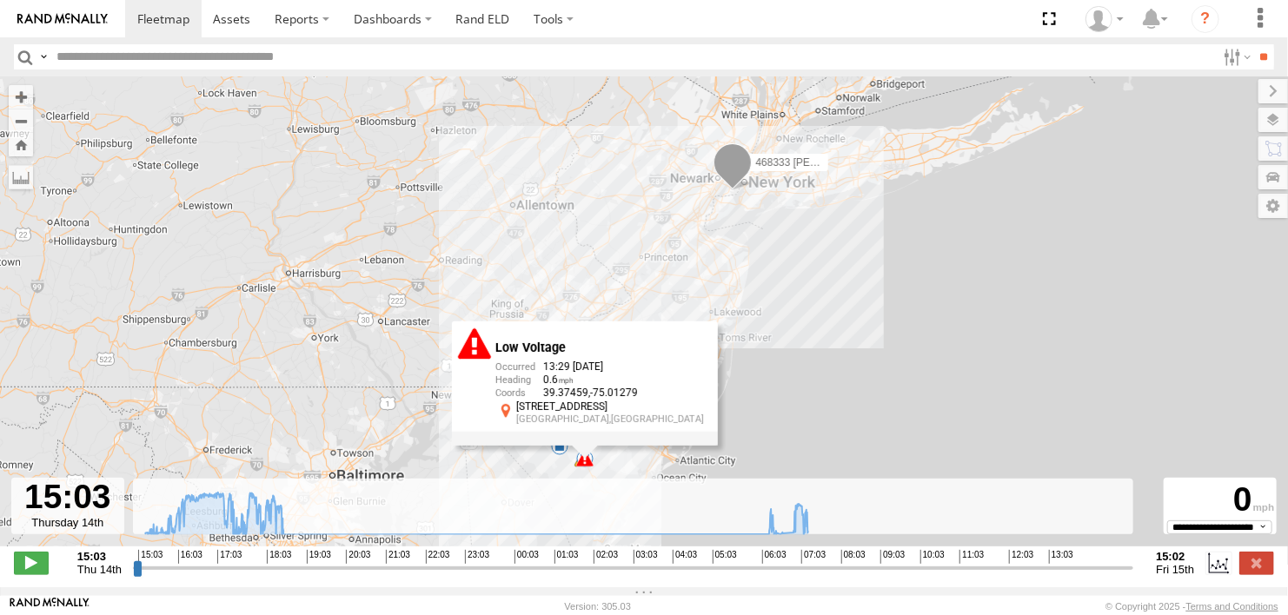 The height and width of the screenshot is (615, 1288). What do you see at coordinates (21, 96) in the screenshot?
I see `button: Zoom in` at bounding box center [21, 96].